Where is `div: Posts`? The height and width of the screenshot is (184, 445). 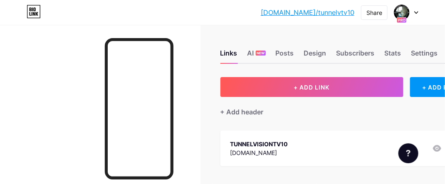 div: Posts is located at coordinates (285, 56).